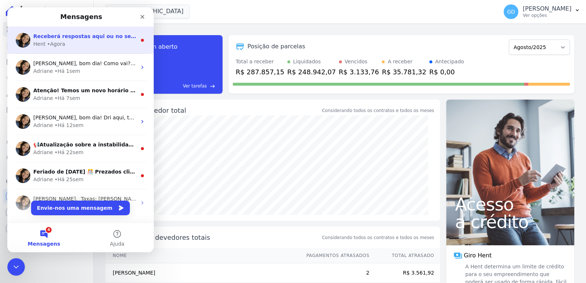 This screenshot has height=283, width=586. Describe the element at coordinates (47, 78) in the screenshot. I see `a: Lotes` at that location.